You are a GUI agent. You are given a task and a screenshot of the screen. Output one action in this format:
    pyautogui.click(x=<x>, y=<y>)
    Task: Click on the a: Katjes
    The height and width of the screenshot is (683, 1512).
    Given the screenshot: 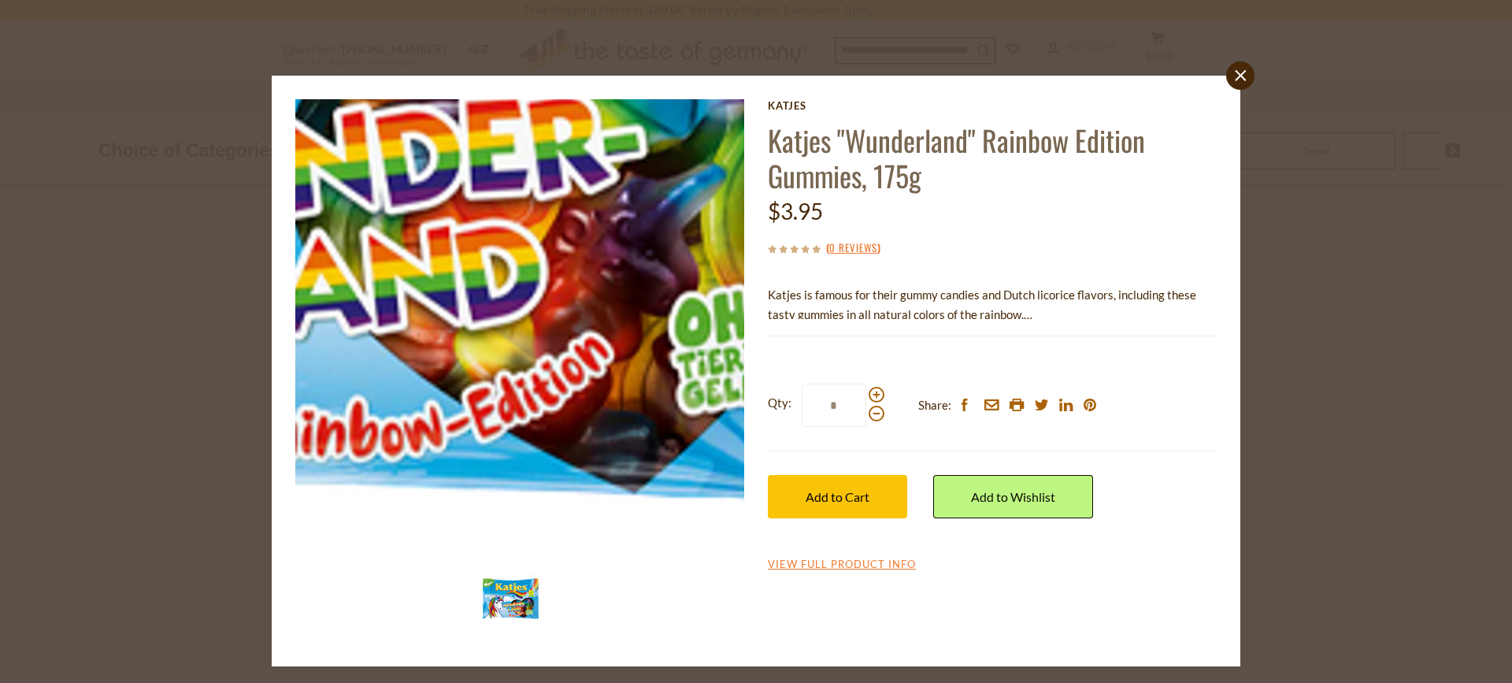 What is the action you would take?
    pyautogui.click(x=992, y=106)
    